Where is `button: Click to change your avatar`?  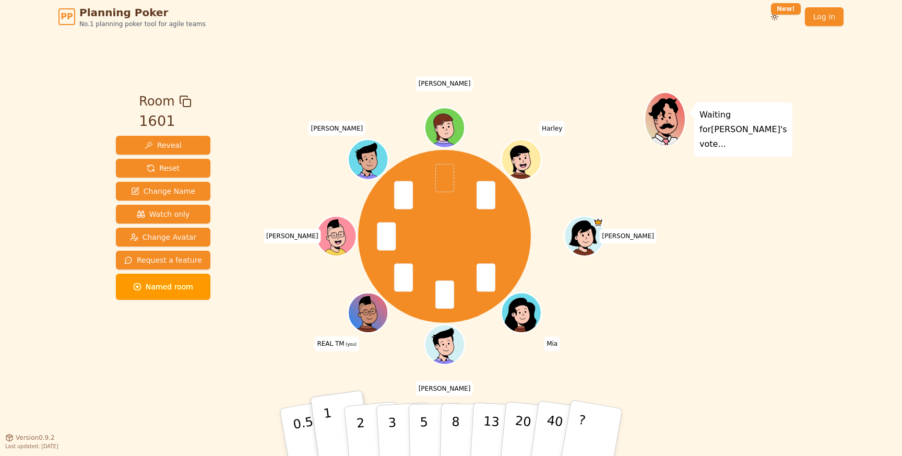
button: Click to change your avatar is located at coordinates (368, 313).